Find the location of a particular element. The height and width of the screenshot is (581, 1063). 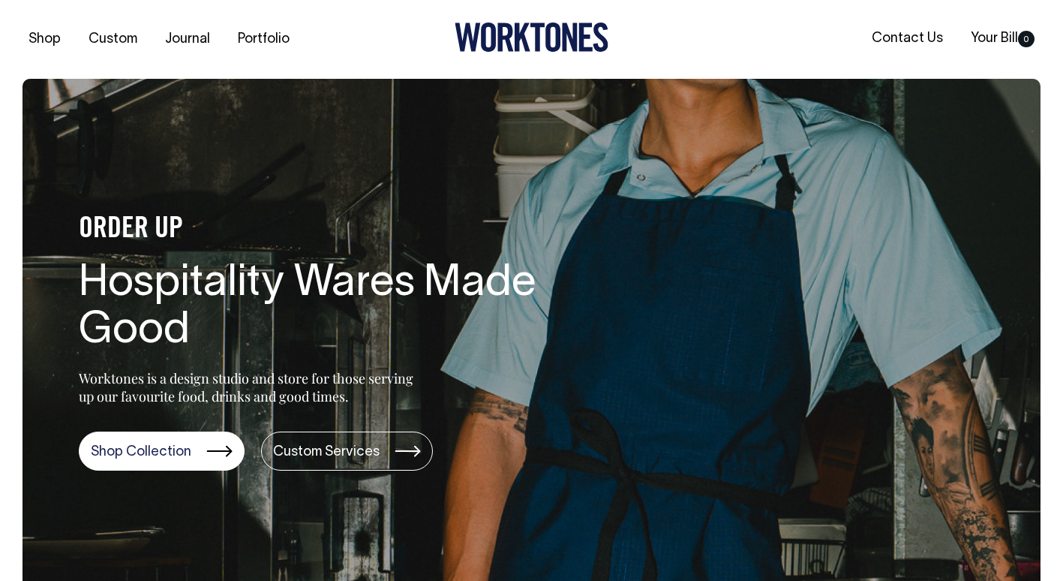

h1: Hospitality Wares Made Good is located at coordinates (319, 308).